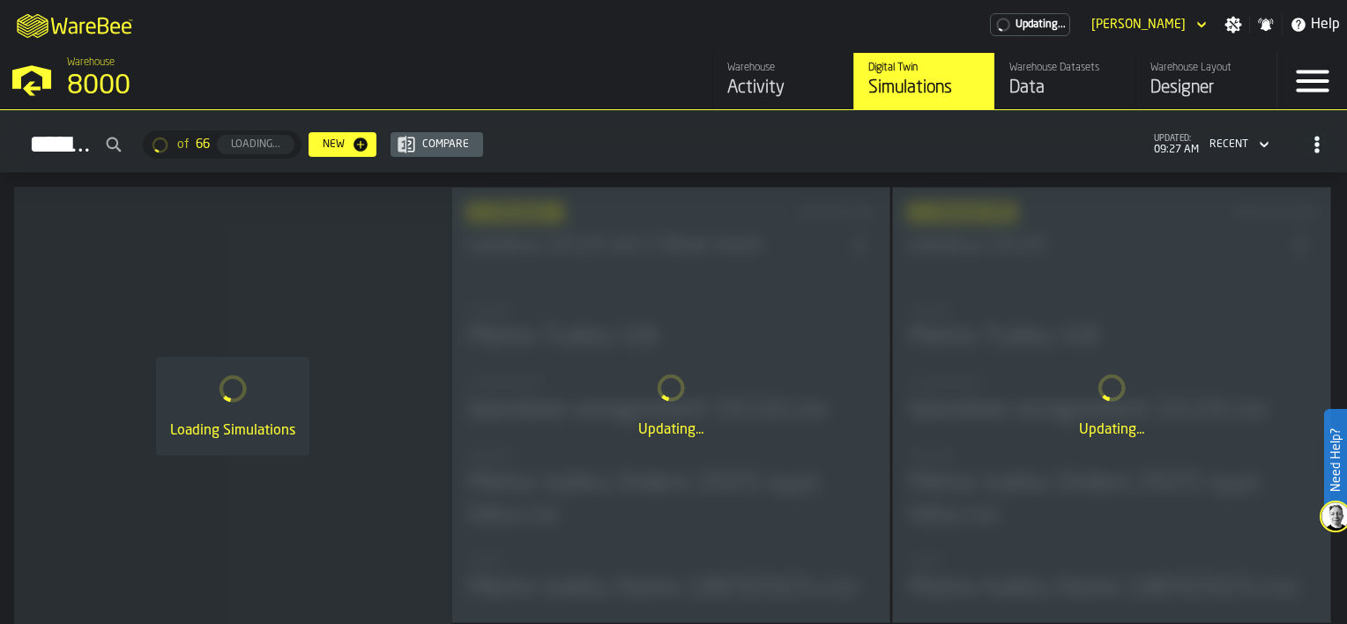 This screenshot has height=624, width=1347. Describe the element at coordinates (783, 68) in the screenshot. I see `div: Warehouse` at that location.